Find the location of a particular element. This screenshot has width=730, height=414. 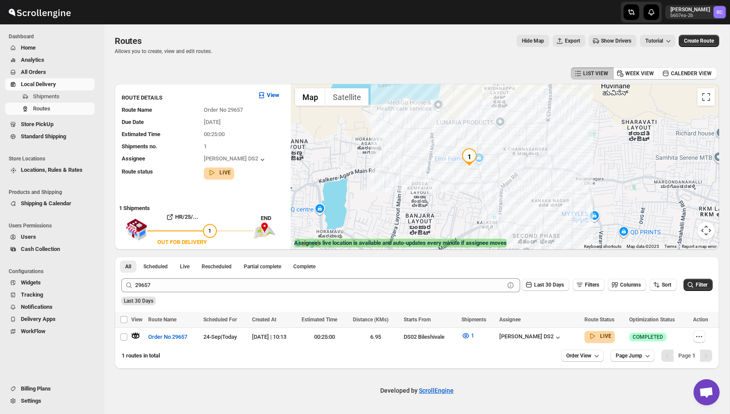

a: Open this area in Google Maps (opens a new window) is located at coordinates (307, 244).